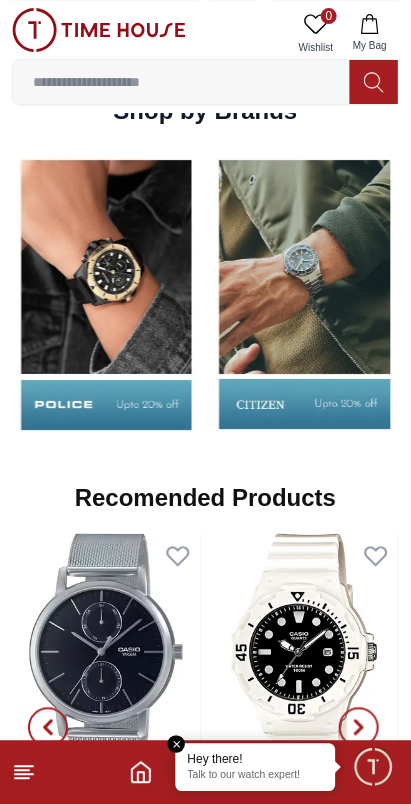 Image resolution: width=411 pixels, height=805 pixels. Describe the element at coordinates (374, 768) in the screenshot. I see `div: Chat Widget` at that location.